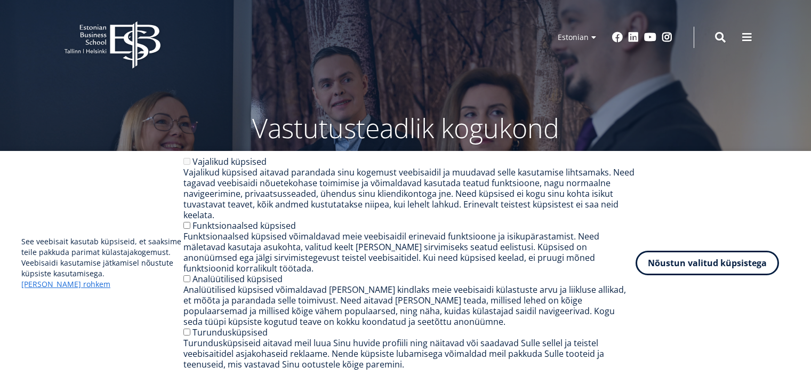  I want to click on a: Youtube, so click(650, 37).